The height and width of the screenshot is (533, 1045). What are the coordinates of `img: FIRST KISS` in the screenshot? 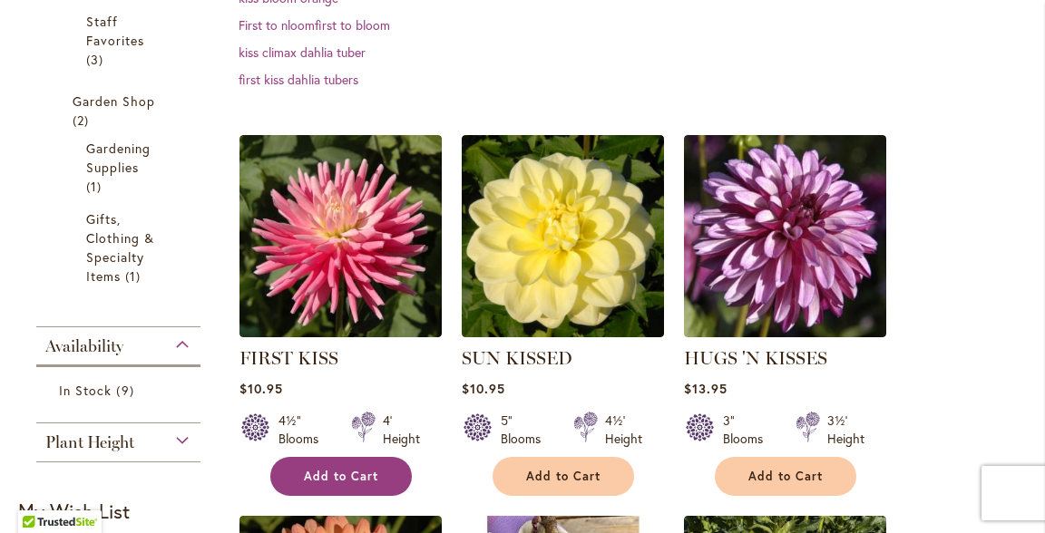 It's located at (340, 236).